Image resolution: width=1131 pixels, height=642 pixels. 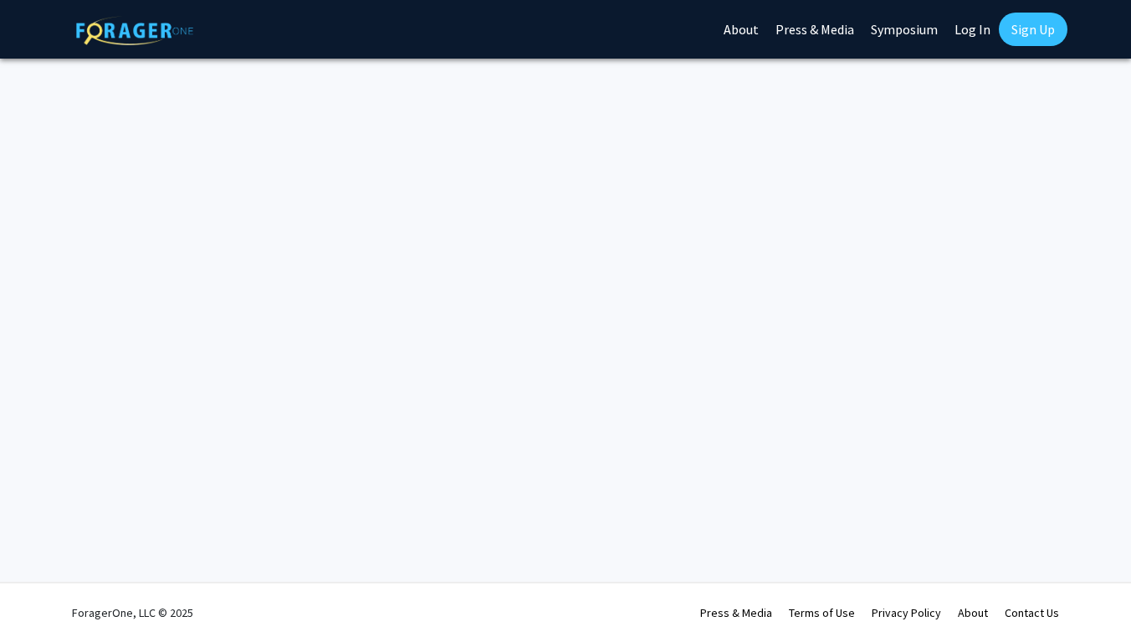 I want to click on a: Terms of Use, so click(x=821, y=612).